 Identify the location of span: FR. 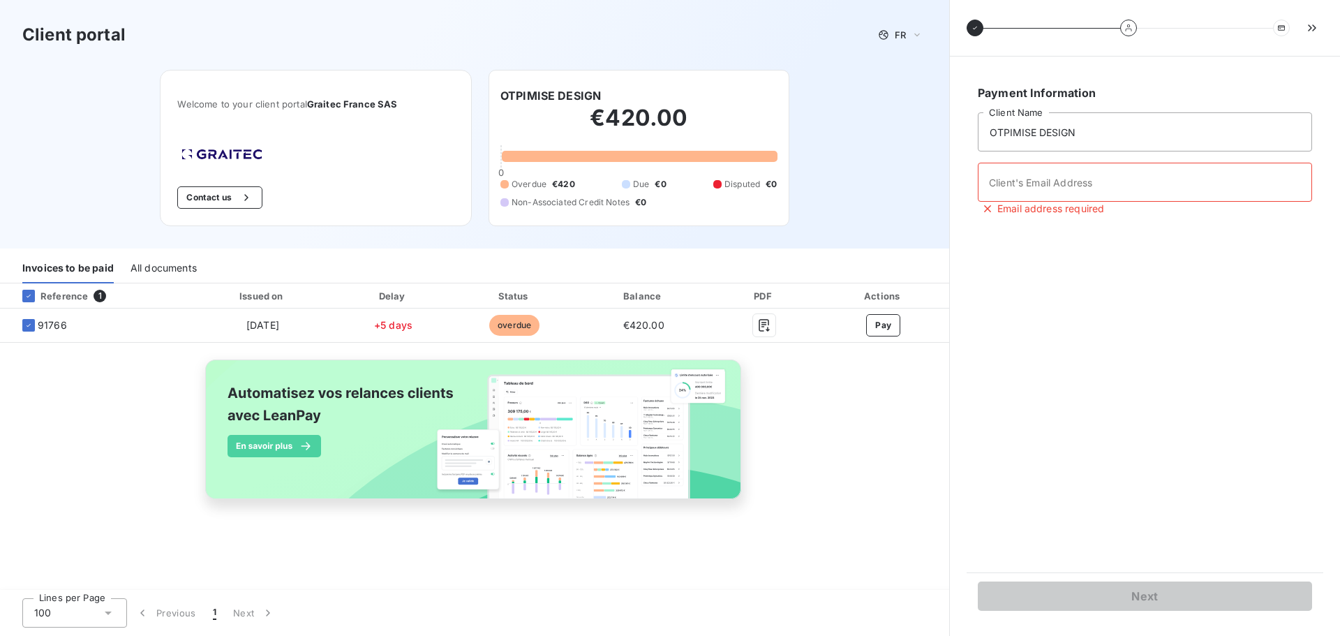
(900, 35).